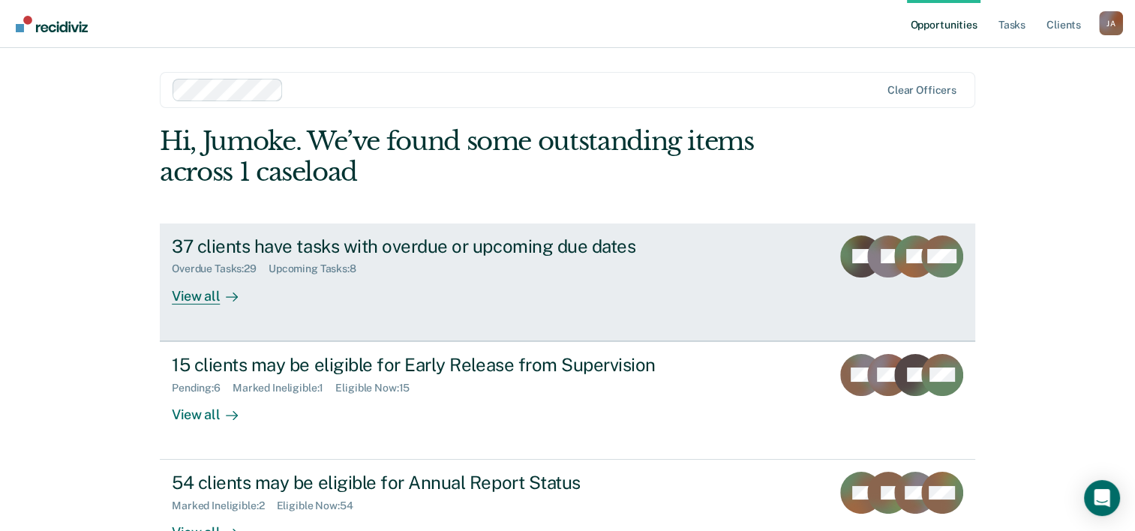  What do you see at coordinates (378, 388) in the screenshot?
I see `div: Eligible Now : 15` at bounding box center [378, 388].